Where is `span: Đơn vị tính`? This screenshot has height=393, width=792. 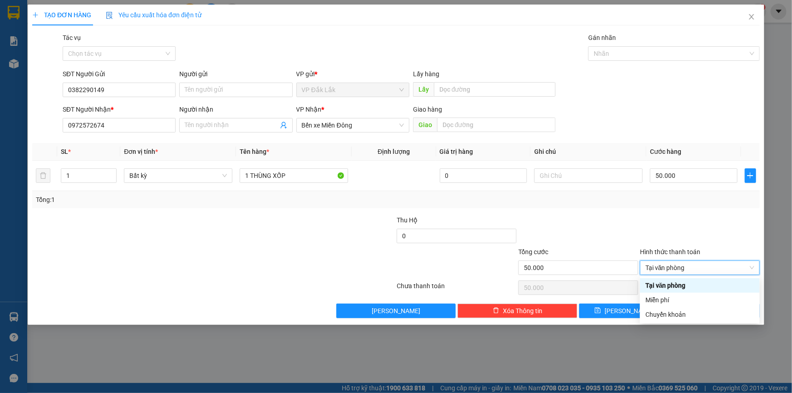 span: Đơn vị tính is located at coordinates (141, 152).